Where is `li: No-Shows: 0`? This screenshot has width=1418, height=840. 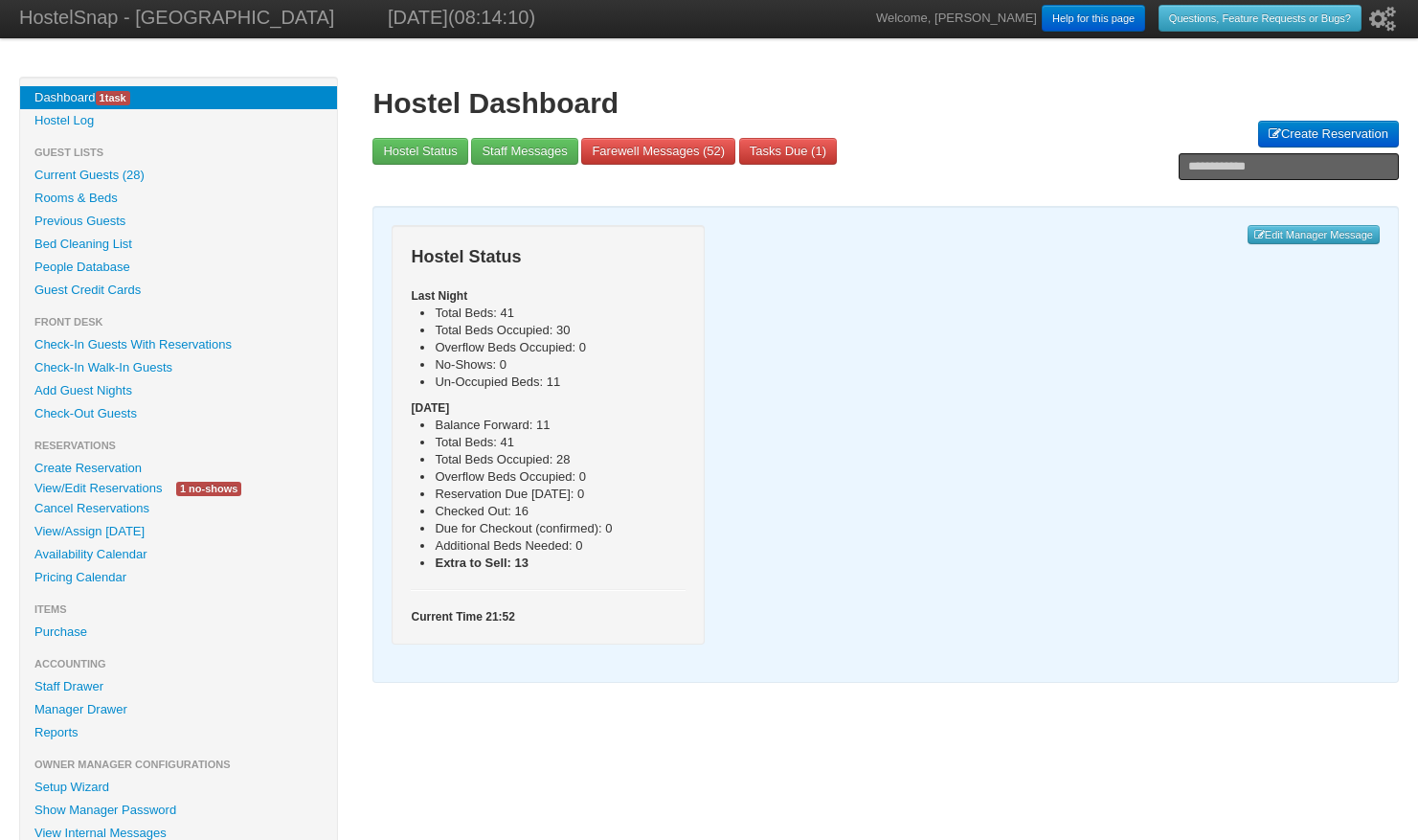
li: No-Shows: 0 is located at coordinates (560, 365).